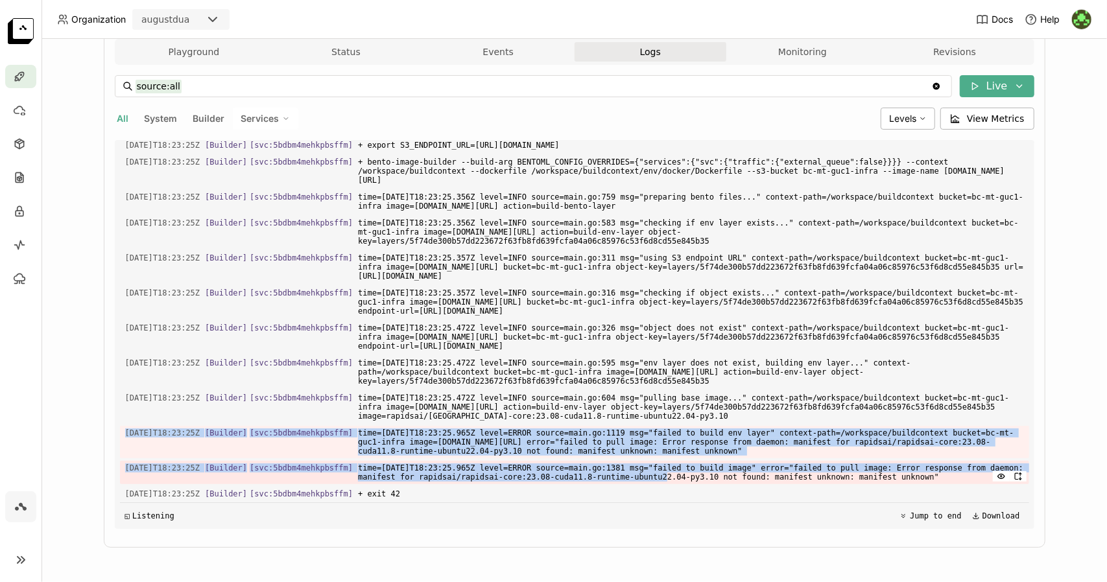 The image size is (1107, 582). What do you see at coordinates (498, 52) in the screenshot?
I see `button: Events` at bounding box center [498, 52].